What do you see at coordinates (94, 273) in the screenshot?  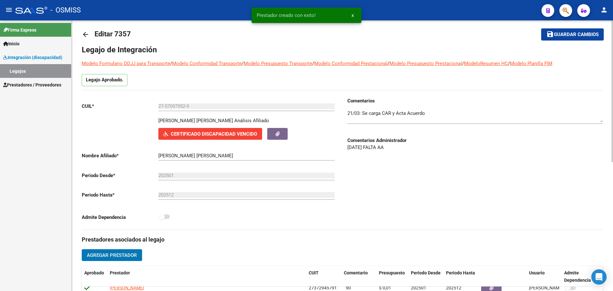 I see `span: Aprobado` at bounding box center [94, 273].